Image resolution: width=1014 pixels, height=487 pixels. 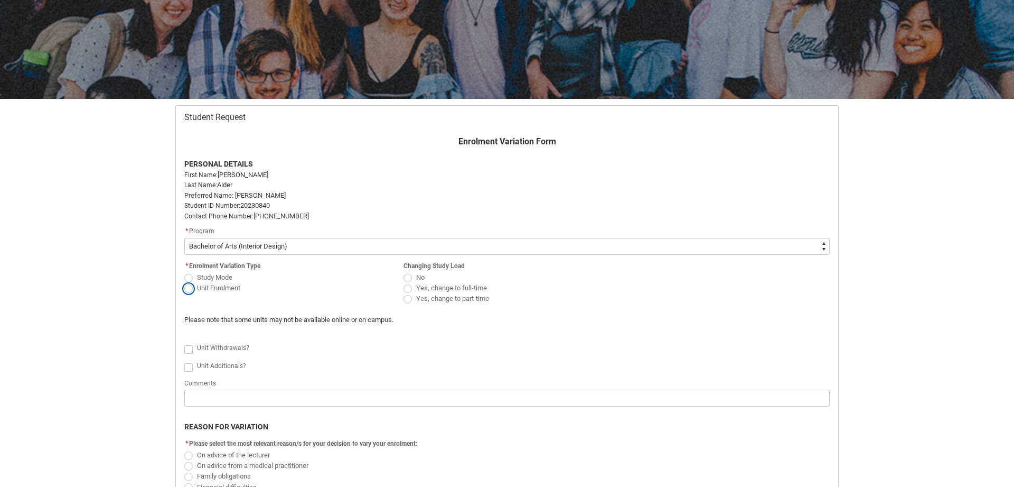 I want to click on strong: PERSONAL DETAILS, so click(x=219, y=164).